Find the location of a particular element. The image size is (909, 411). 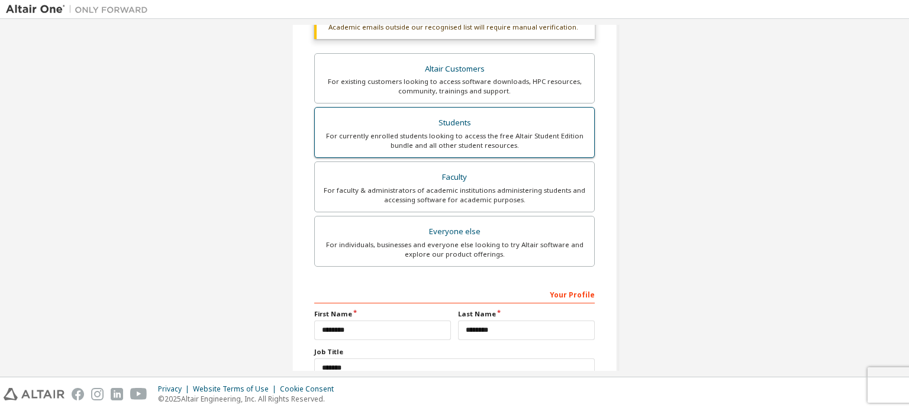

div: Your Profile is located at coordinates (454, 294).